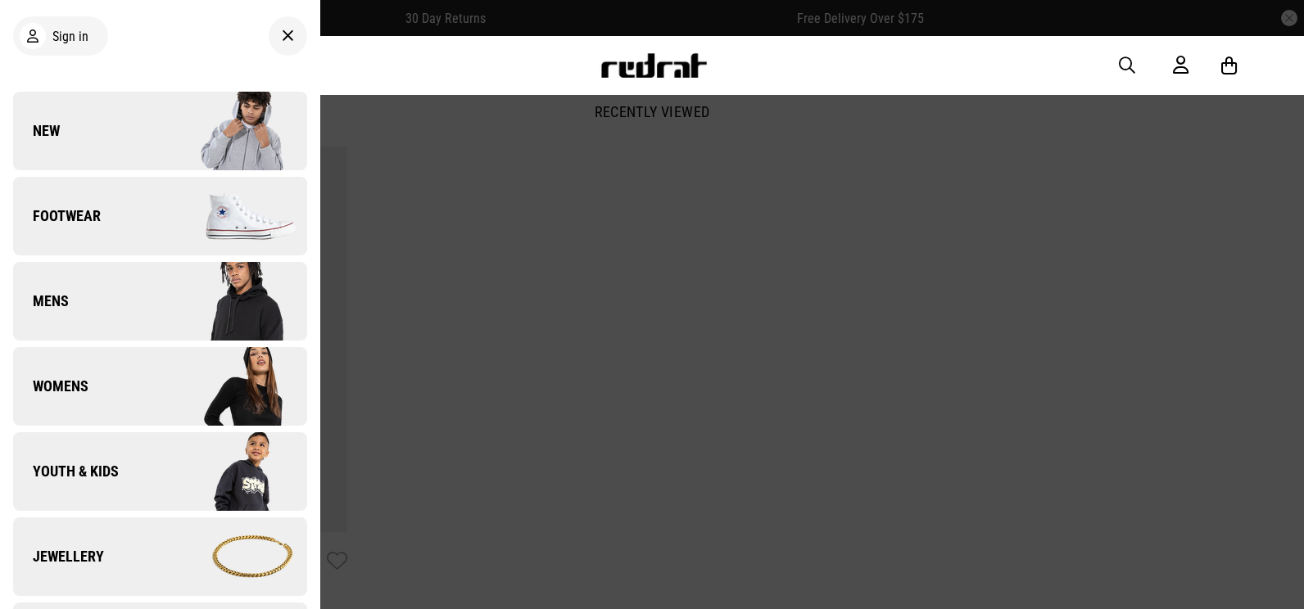 This screenshot has height=609, width=1304. What do you see at coordinates (160, 557) in the screenshot?
I see `a: Jewellery Company` at bounding box center [160, 557].